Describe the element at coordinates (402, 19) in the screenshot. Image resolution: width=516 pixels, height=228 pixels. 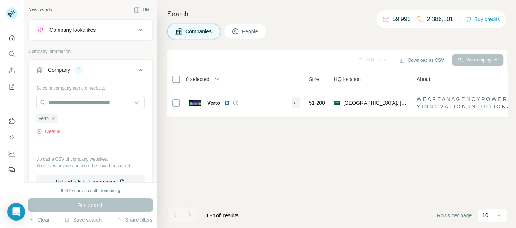
I see `p: 59,993` at that location.